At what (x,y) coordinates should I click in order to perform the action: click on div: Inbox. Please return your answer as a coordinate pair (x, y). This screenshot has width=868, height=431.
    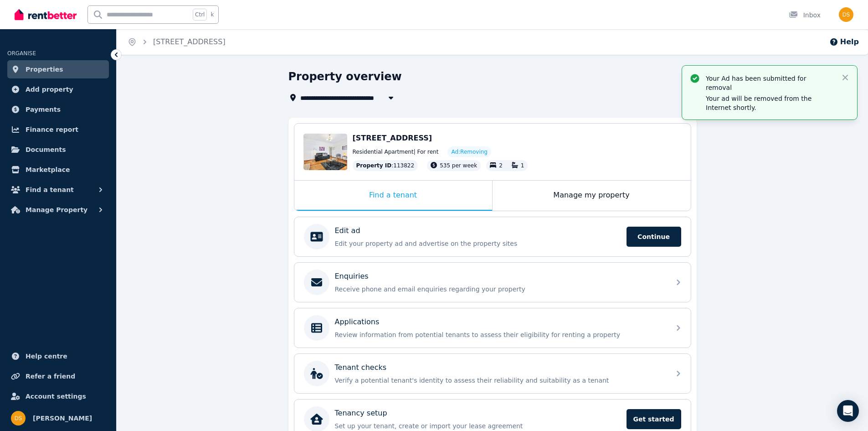
    Looking at the image, I should click on (805, 15).